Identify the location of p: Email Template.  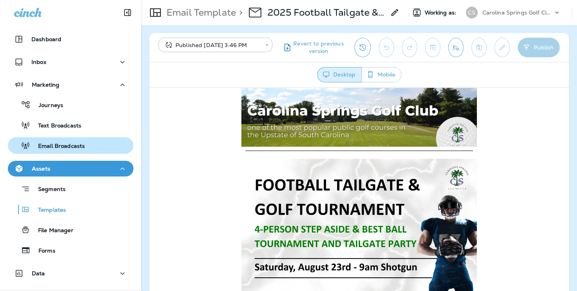
(199, 13).